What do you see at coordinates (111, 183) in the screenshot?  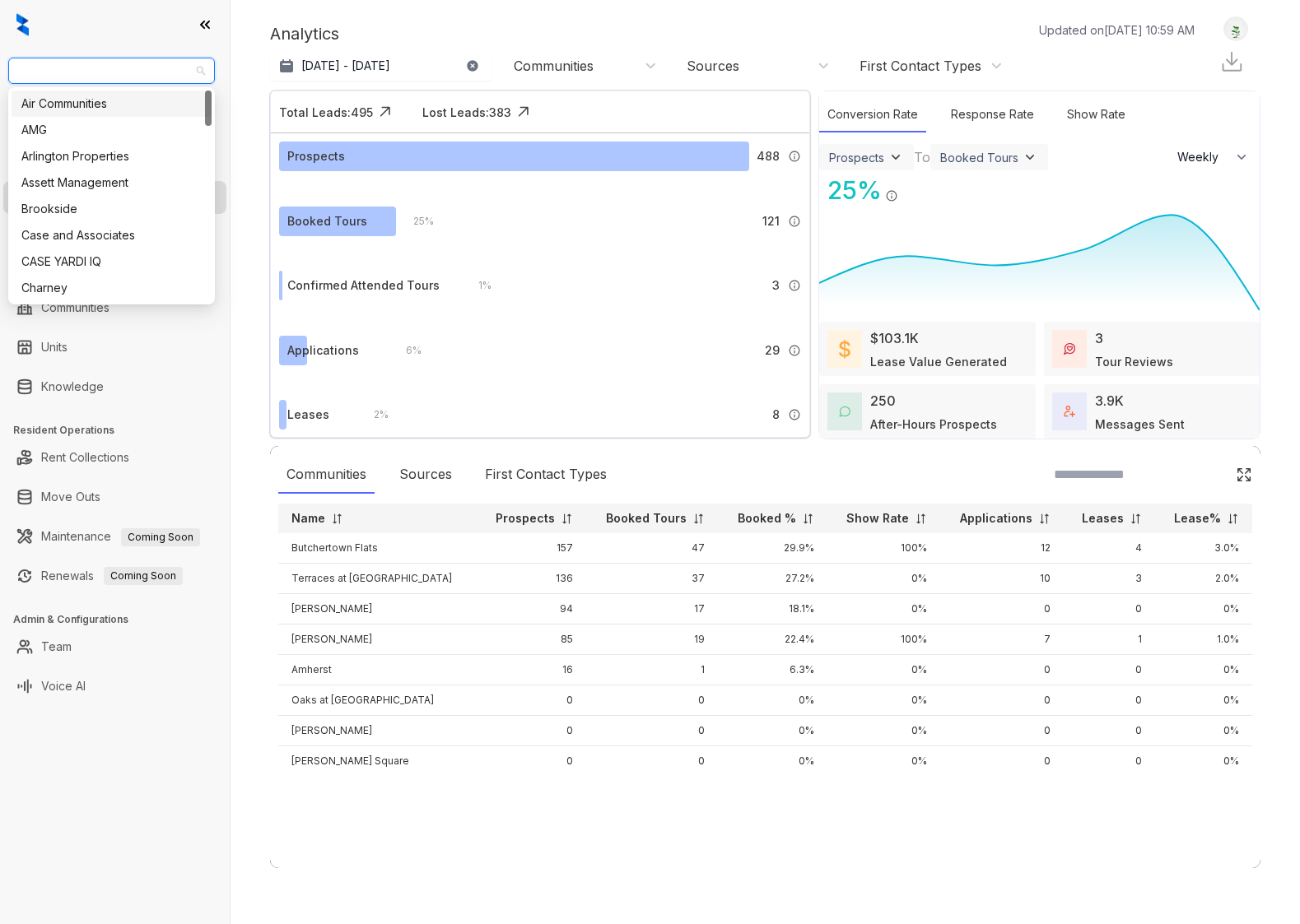 I see `div: Assett Management` at bounding box center [111, 183].